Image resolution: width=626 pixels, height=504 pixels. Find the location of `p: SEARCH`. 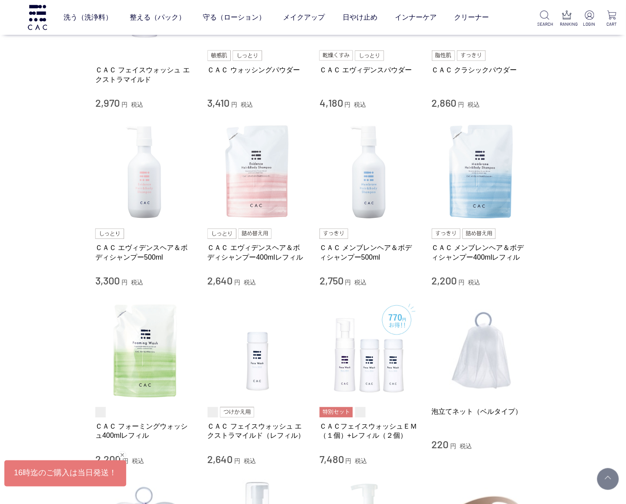

p: SEARCH is located at coordinates (545, 24).